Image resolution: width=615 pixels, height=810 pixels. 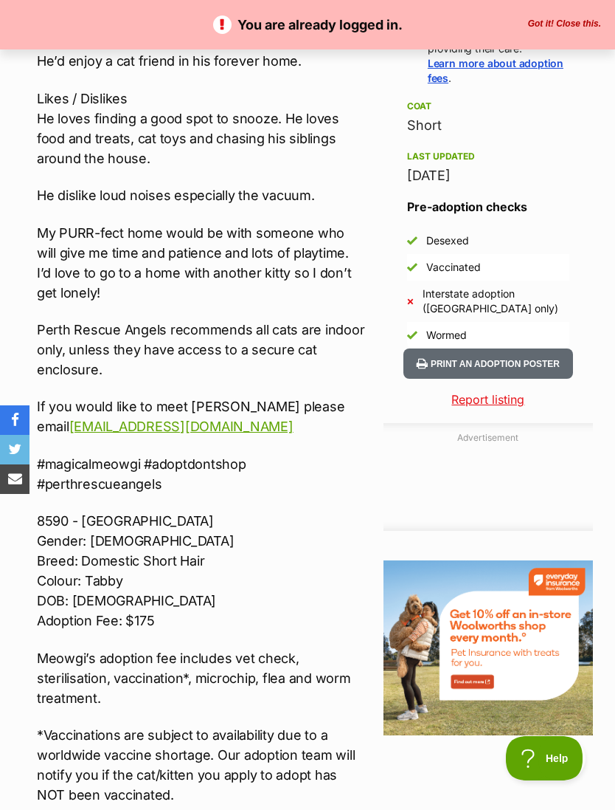 I want to click on img: Everyday Insurance by Woolworths promotional banner, so click(x=489, y=647).